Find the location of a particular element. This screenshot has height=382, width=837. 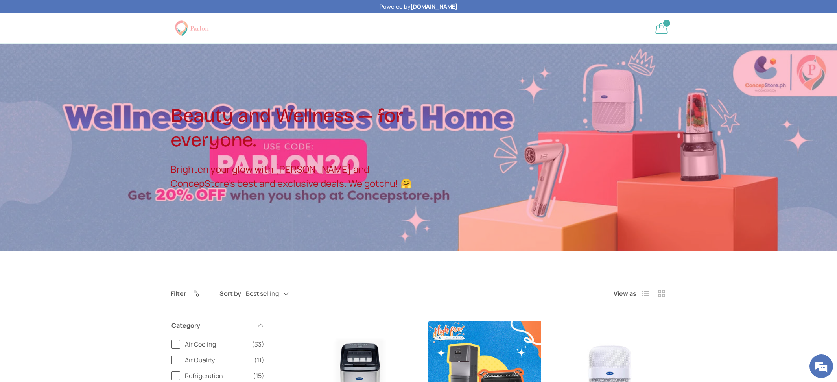

label: Sort by is located at coordinates (232, 293).